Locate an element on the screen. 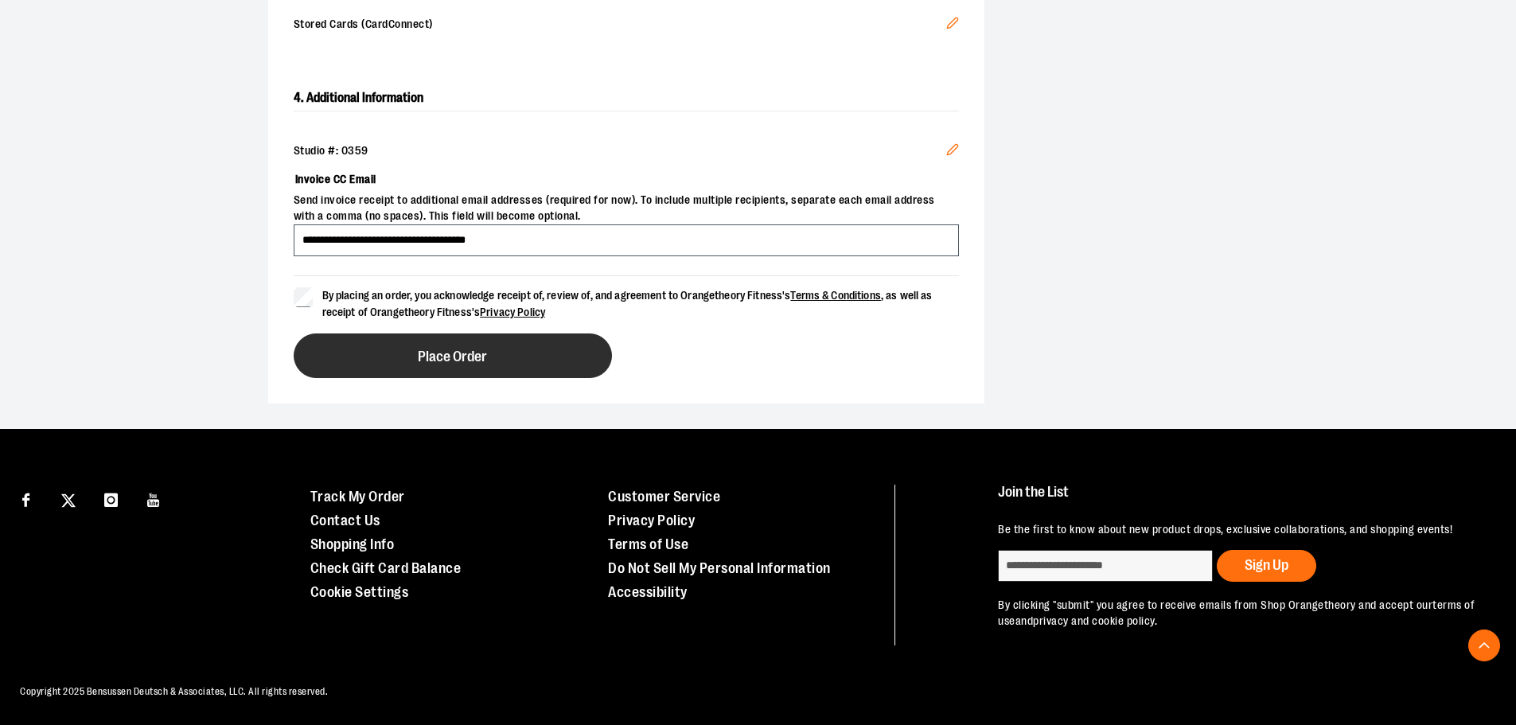 The image size is (1516, 725). a: Accessibility is located at coordinates (648, 592).